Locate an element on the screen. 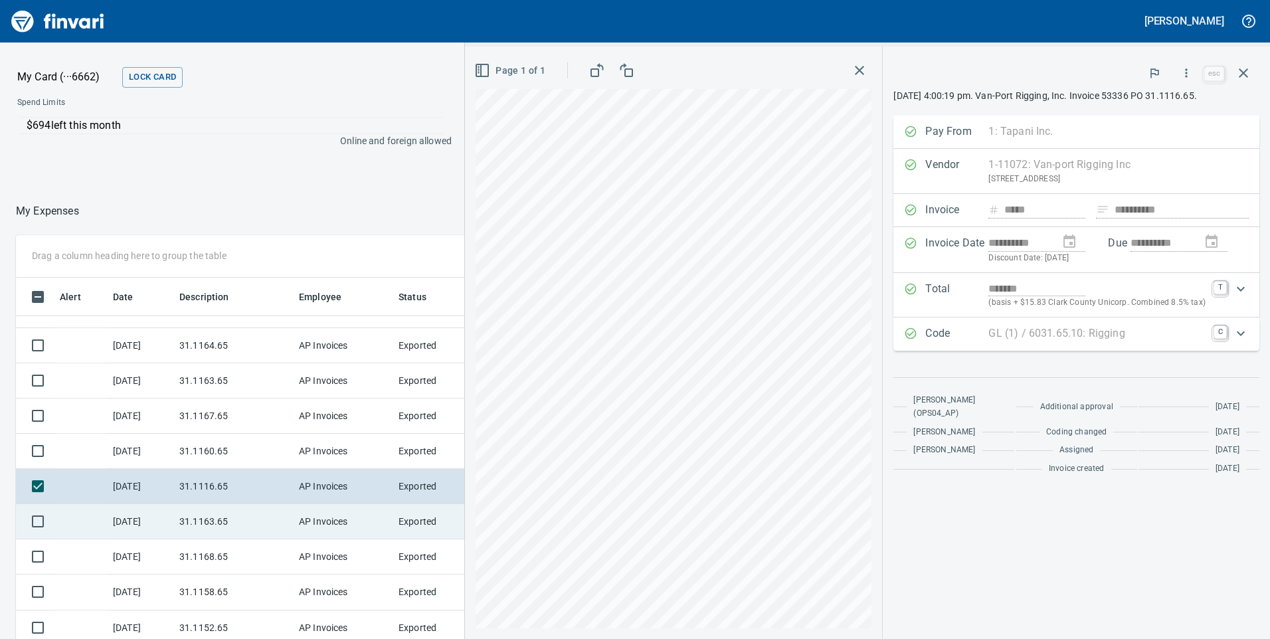 Image resolution: width=1270 pixels, height=639 pixels. span: Lock Card is located at coordinates (152, 77).